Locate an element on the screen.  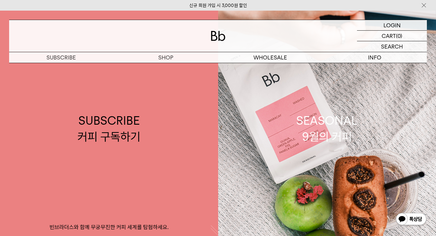
p: (0) is located at coordinates (398, 36).